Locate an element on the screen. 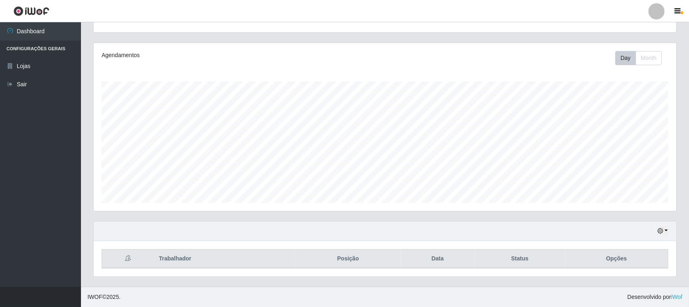 Image resolution: width=689 pixels, height=307 pixels. div: First group is located at coordinates (639, 58).